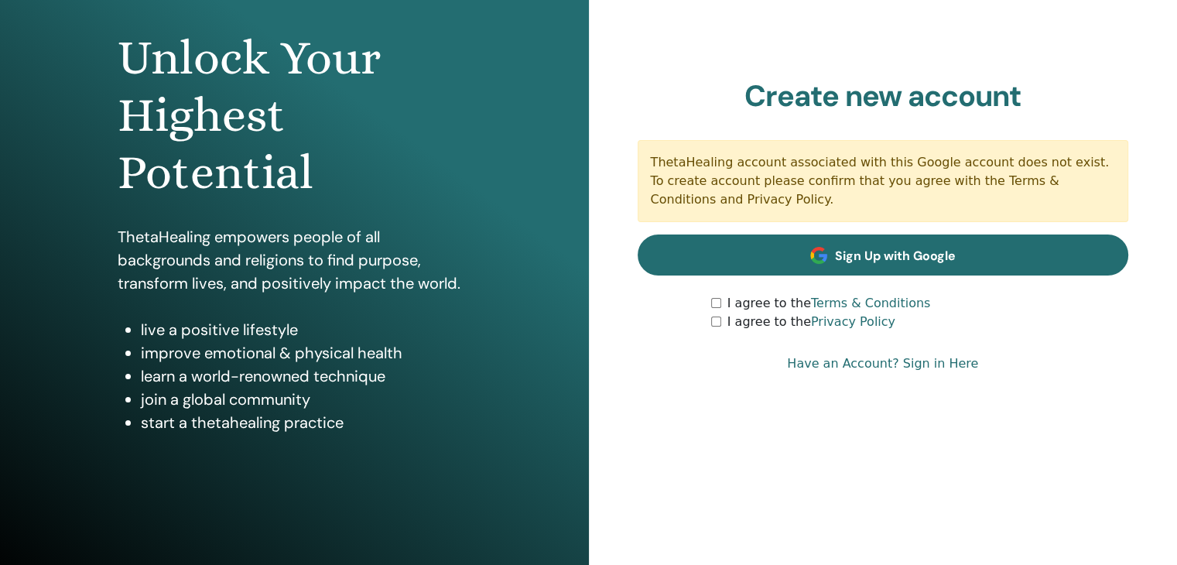 The height and width of the screenshot is (565, 1177). Describe the element at coordinates (895, 255) in the screenshot. I see `span: Sign Up with Google` at that location.